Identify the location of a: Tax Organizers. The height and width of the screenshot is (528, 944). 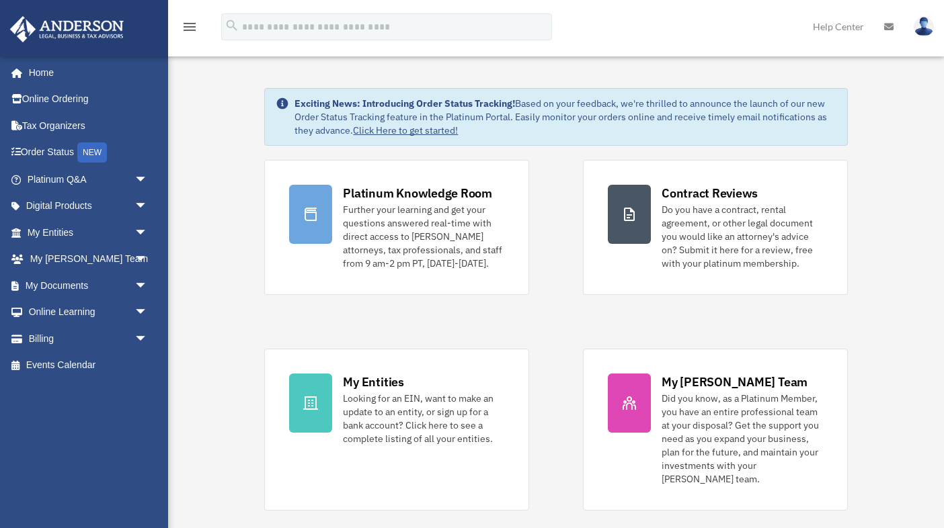
(89, 126).